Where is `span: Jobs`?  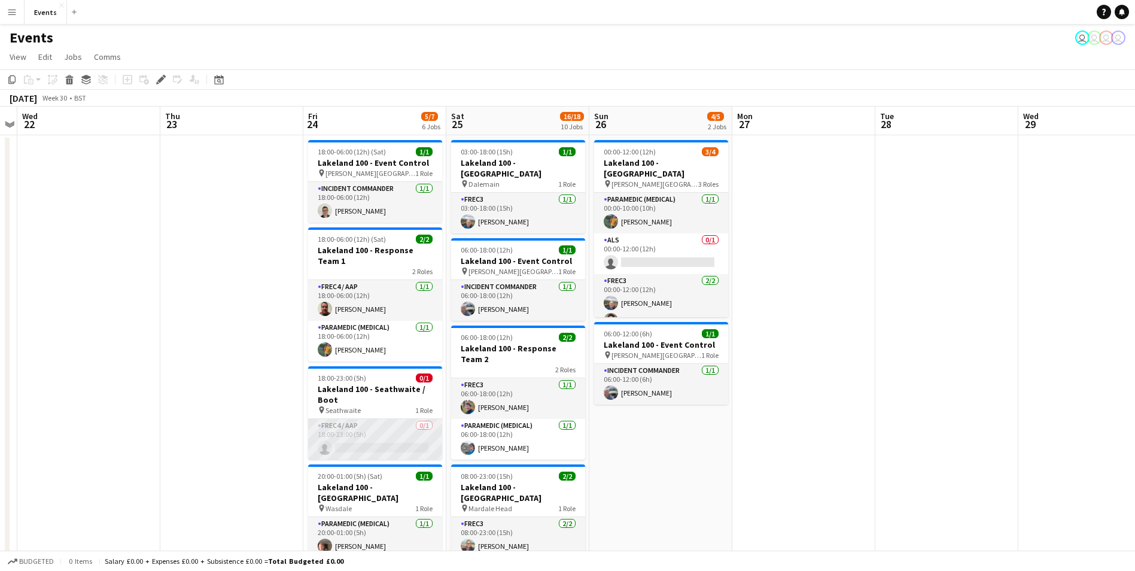 span: Jobs is located at coordinates (73, 57).